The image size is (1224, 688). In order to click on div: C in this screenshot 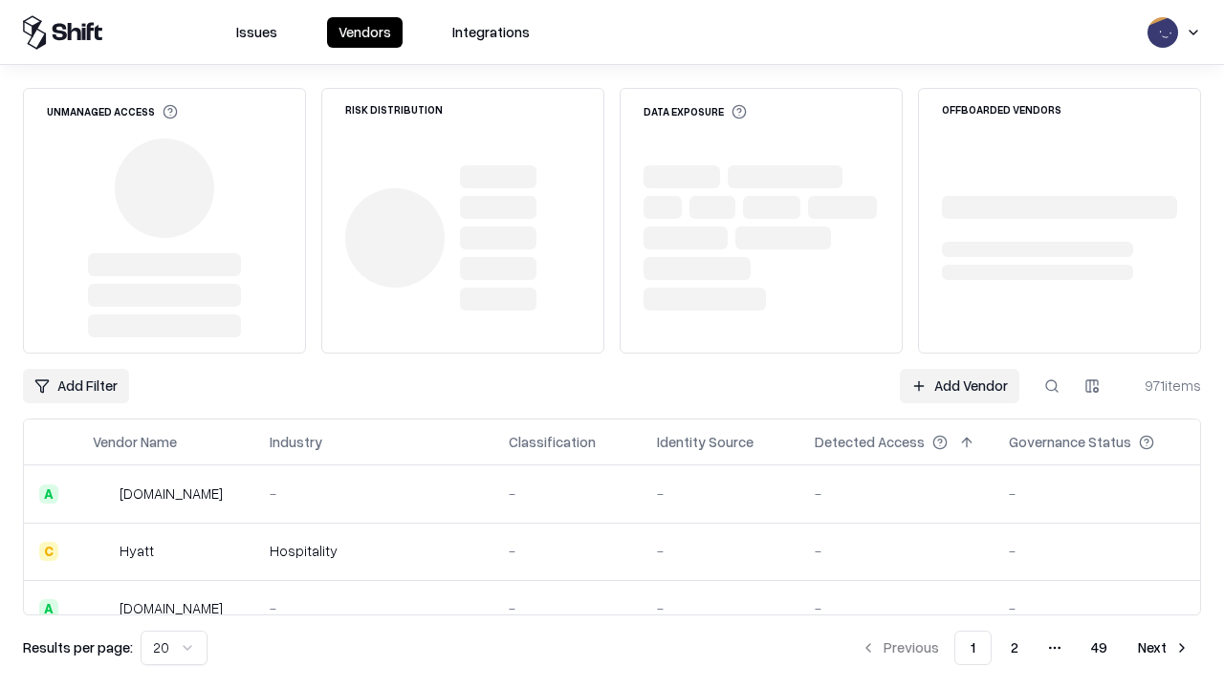, I will do `click(49, 552)`.